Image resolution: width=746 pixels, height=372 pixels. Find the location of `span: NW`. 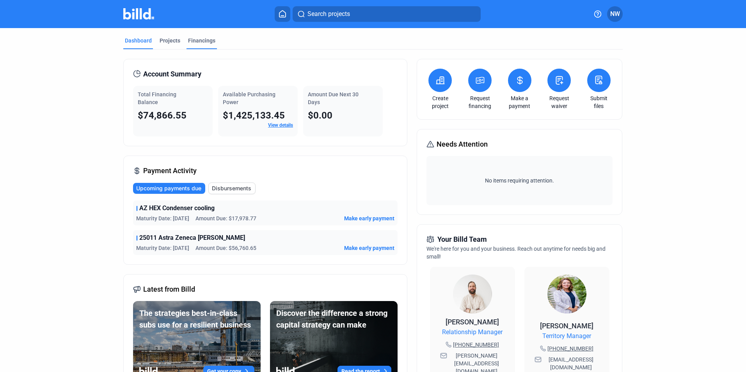

span: NW is located at coordinates (615, 14).